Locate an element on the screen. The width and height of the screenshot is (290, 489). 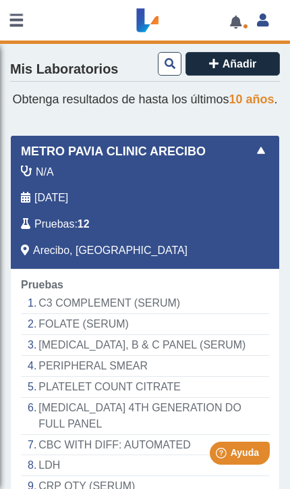
span: Obtenga resultados de hasta los últimos . is located at coordinates (144, 99).